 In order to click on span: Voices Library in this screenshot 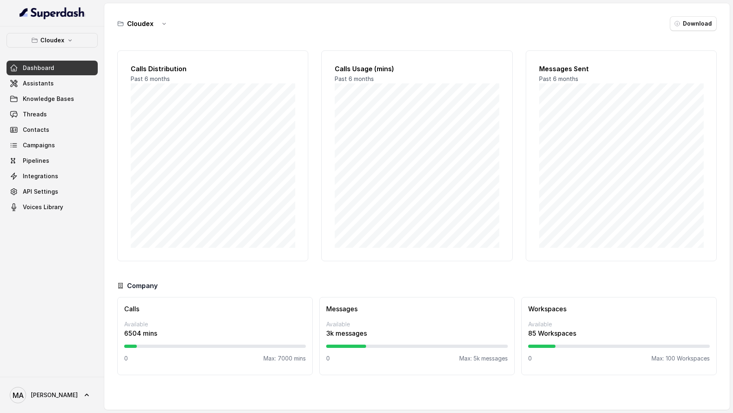, I will do `click(43, 207)`.